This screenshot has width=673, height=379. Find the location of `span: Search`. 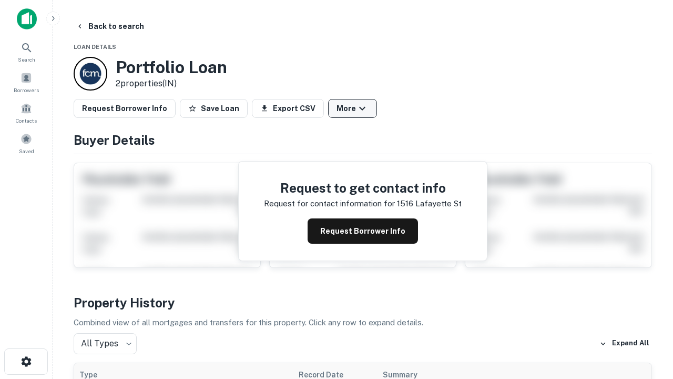

span: Search is located at coordinates (26, 59).